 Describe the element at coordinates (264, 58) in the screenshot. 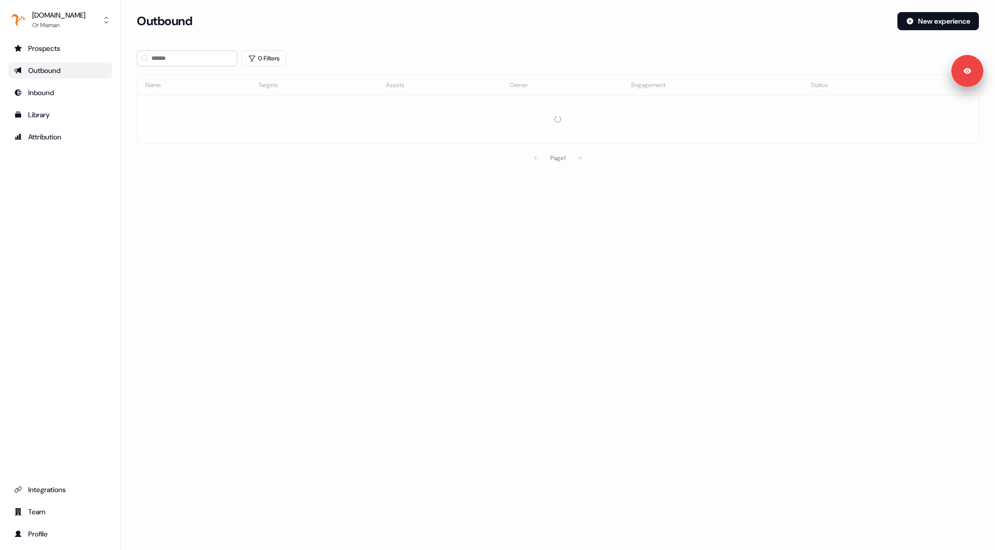

I see `button: 0 Filters` at that location.